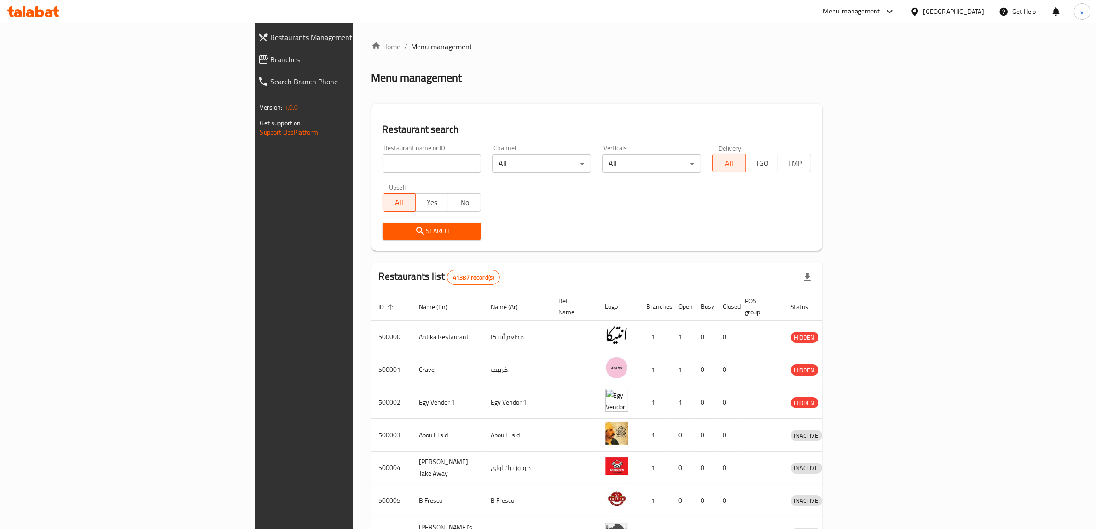 This screenshot has height=529, width=1096. I want to click on button: No, so click(465, 202).